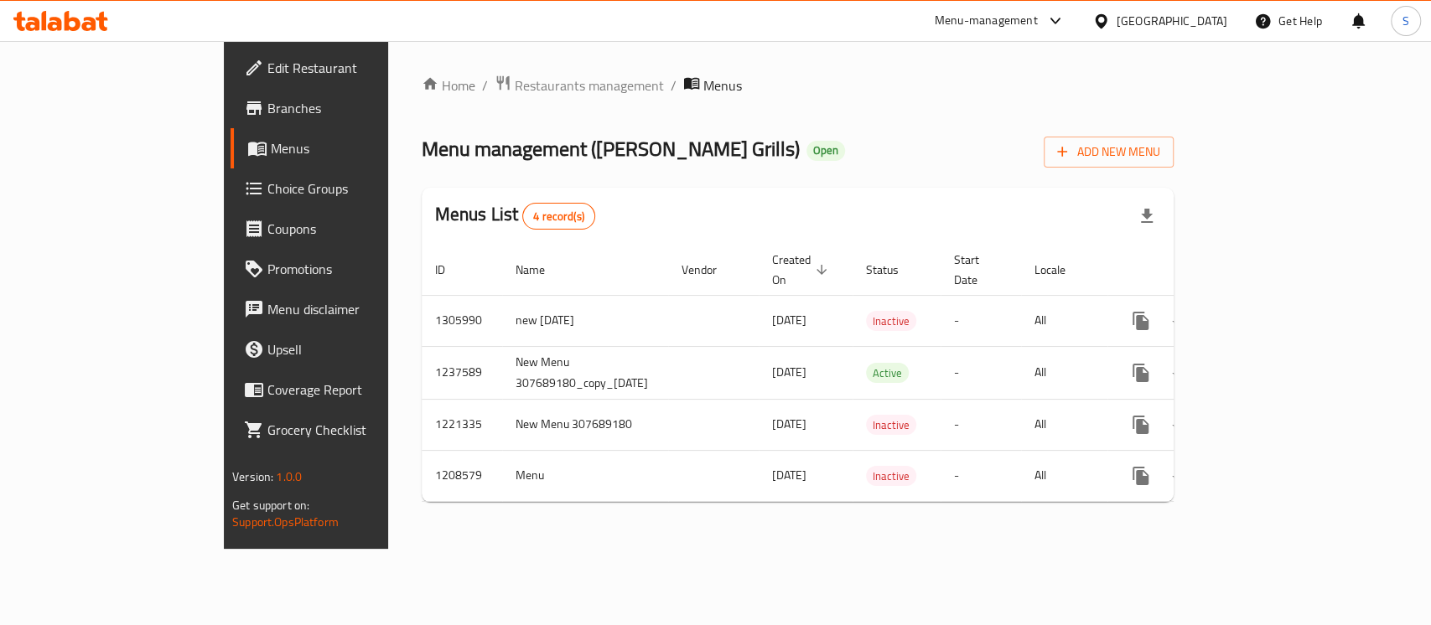 This screenshot has height=625, width=1431. I want to click on span: Edit Restaurant, so click(358, 68).